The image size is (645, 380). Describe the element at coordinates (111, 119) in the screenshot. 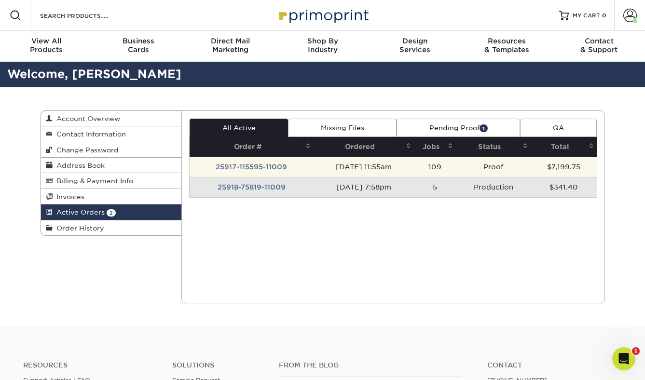

I see `a: Account Overview` at that location.